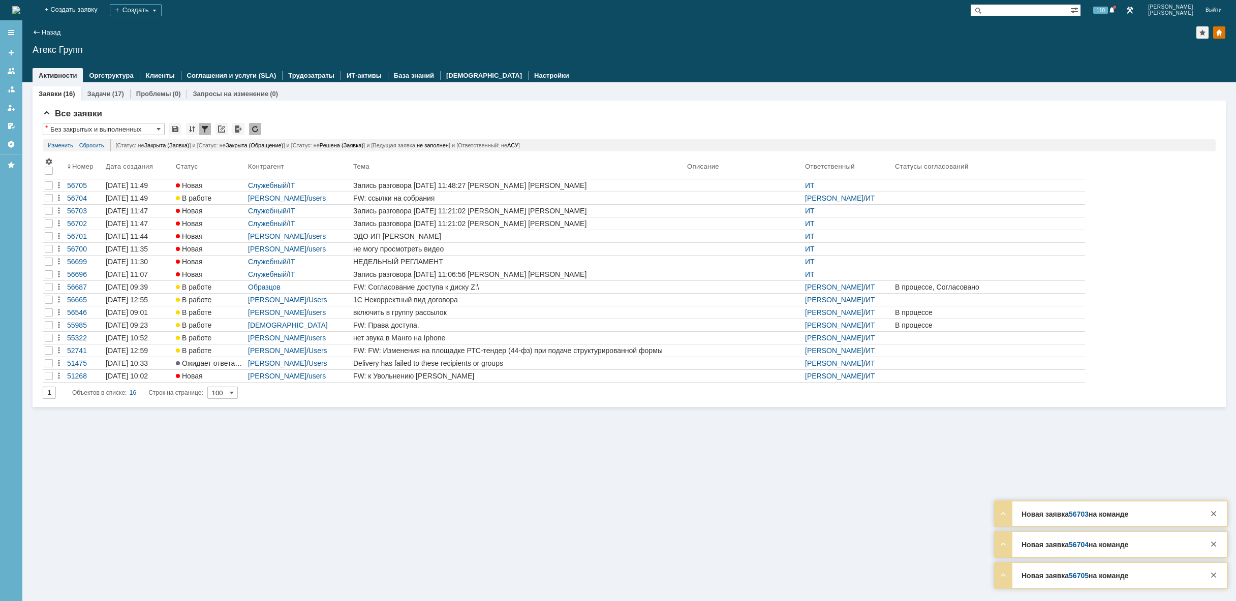  What do you see at coordinates (518, 351) in the screenshot?
I see `div: FW: FW: Изменения на площадке РТС-тендер (44-фз) при подаче структурированной формы заявки` at bounding box center [518, 351].